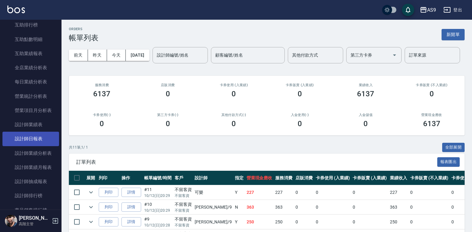 The image size is (472, 232). Describe the element at coordinates (131, 178) in the screenshot. I see `th: 操作` at that location.